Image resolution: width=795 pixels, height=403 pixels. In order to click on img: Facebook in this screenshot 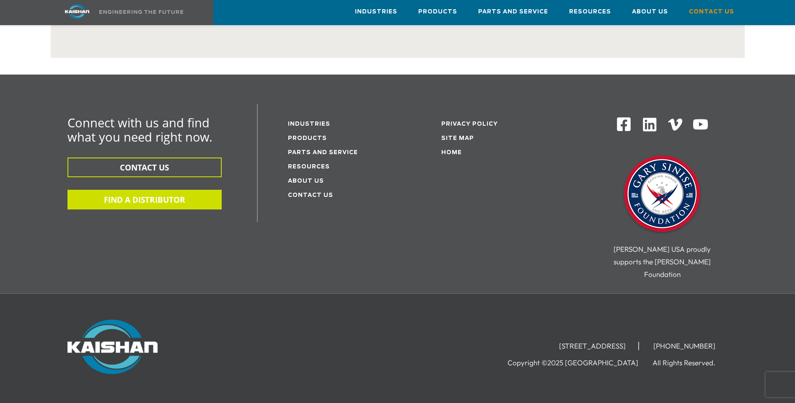, I will do `click(624, 124)`.